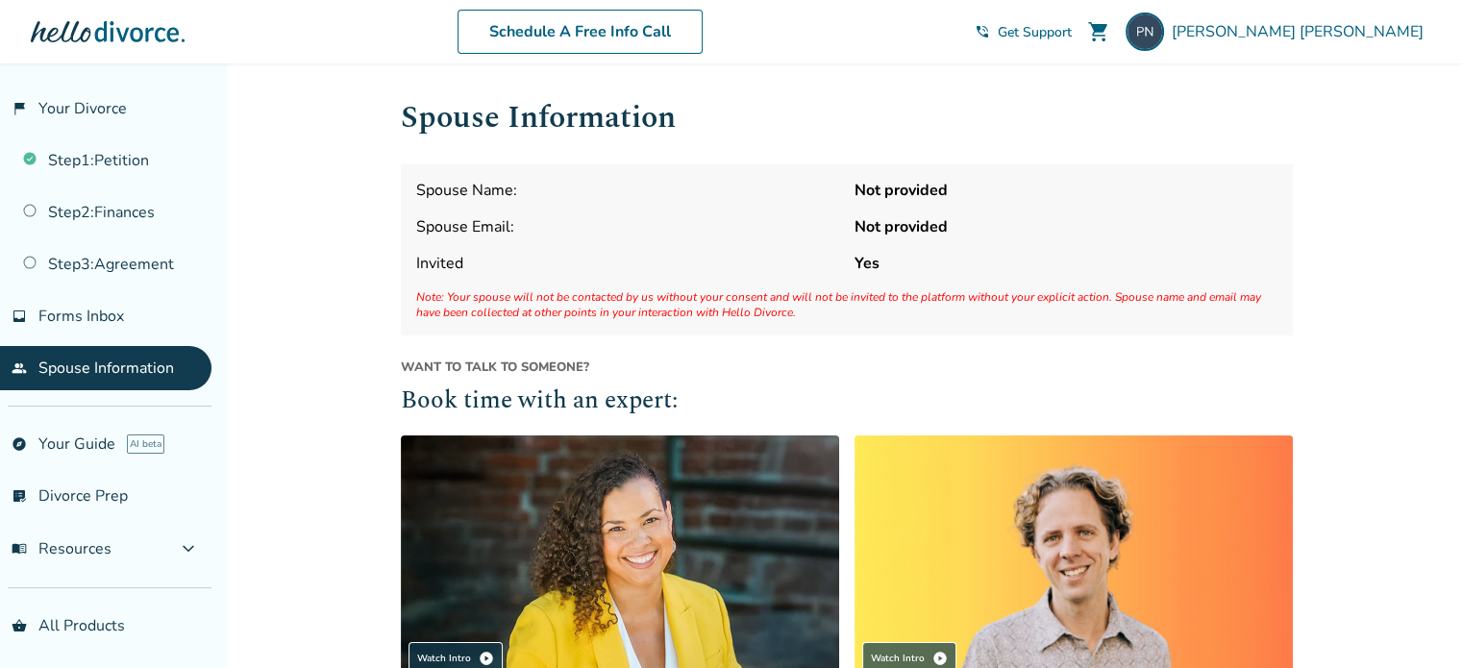 This screenshot has height=668, width=1462. I want to click on img: ptnieberding@gmail.com, so click(1144, 32).